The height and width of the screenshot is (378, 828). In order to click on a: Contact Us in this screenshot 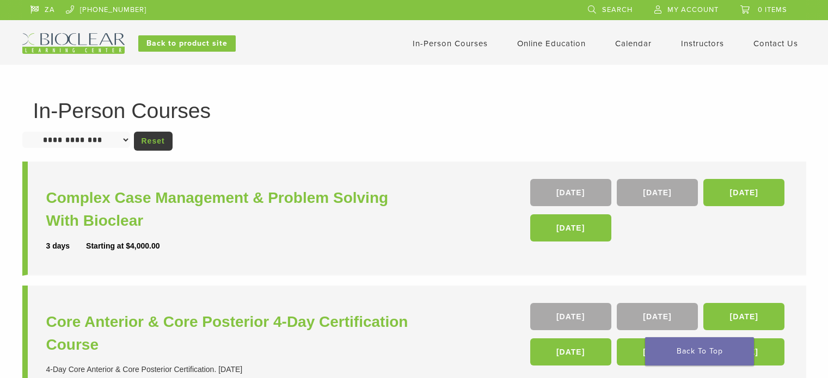, I will do `click(776, 44)`.